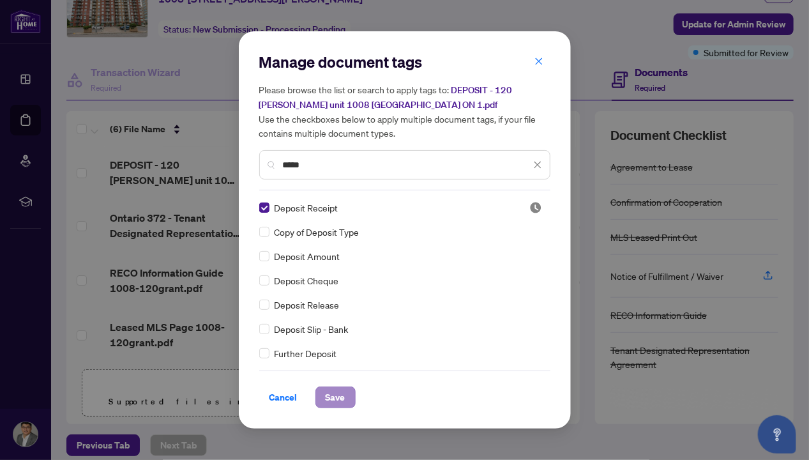 The image size is (809, 460). What do you see at coordinates (307, 304) in the screenshot?
I see `span: Deposit Release` at bounding box center [307, 304].